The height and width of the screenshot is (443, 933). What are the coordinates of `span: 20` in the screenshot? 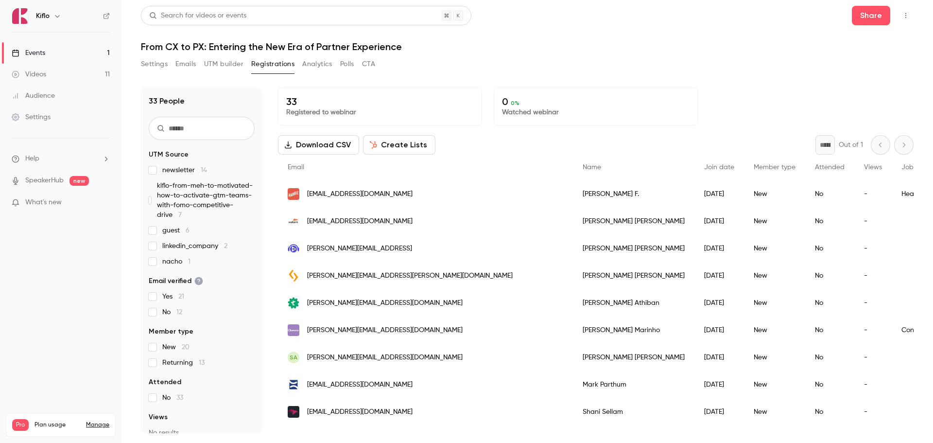 It's located at (186, 347).